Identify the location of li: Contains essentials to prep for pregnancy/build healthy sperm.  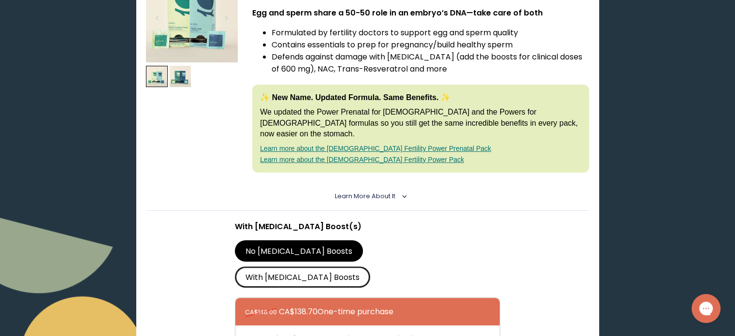
(430, 44).